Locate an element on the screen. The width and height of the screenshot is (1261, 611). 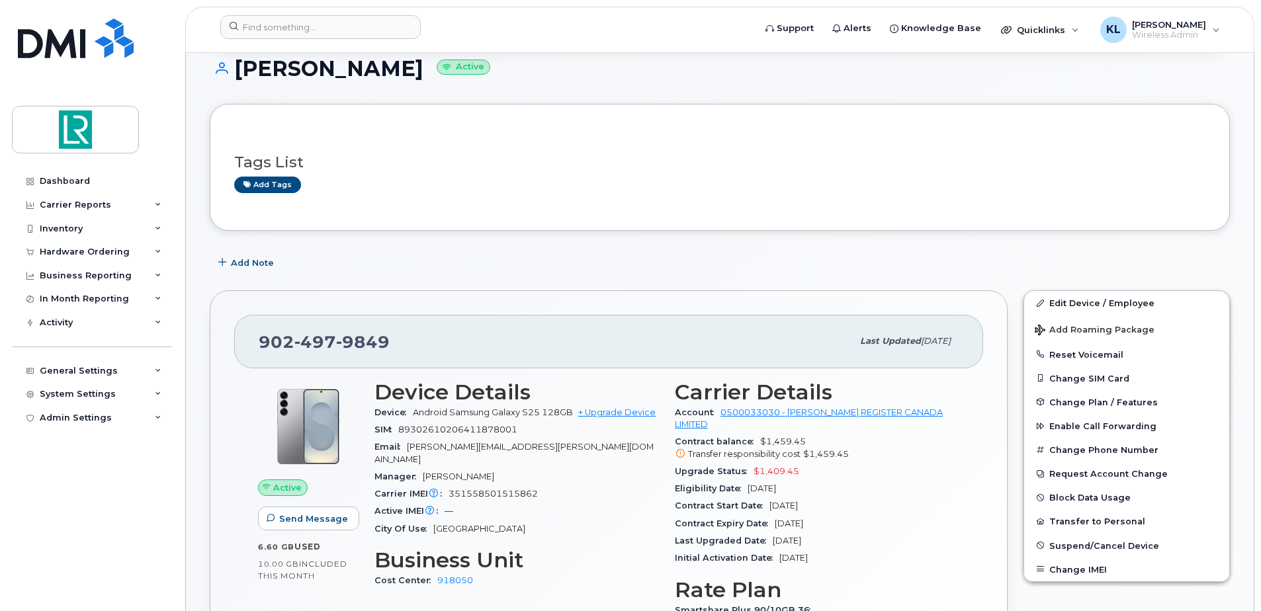
span: Account is located at coordinates (697, 412).